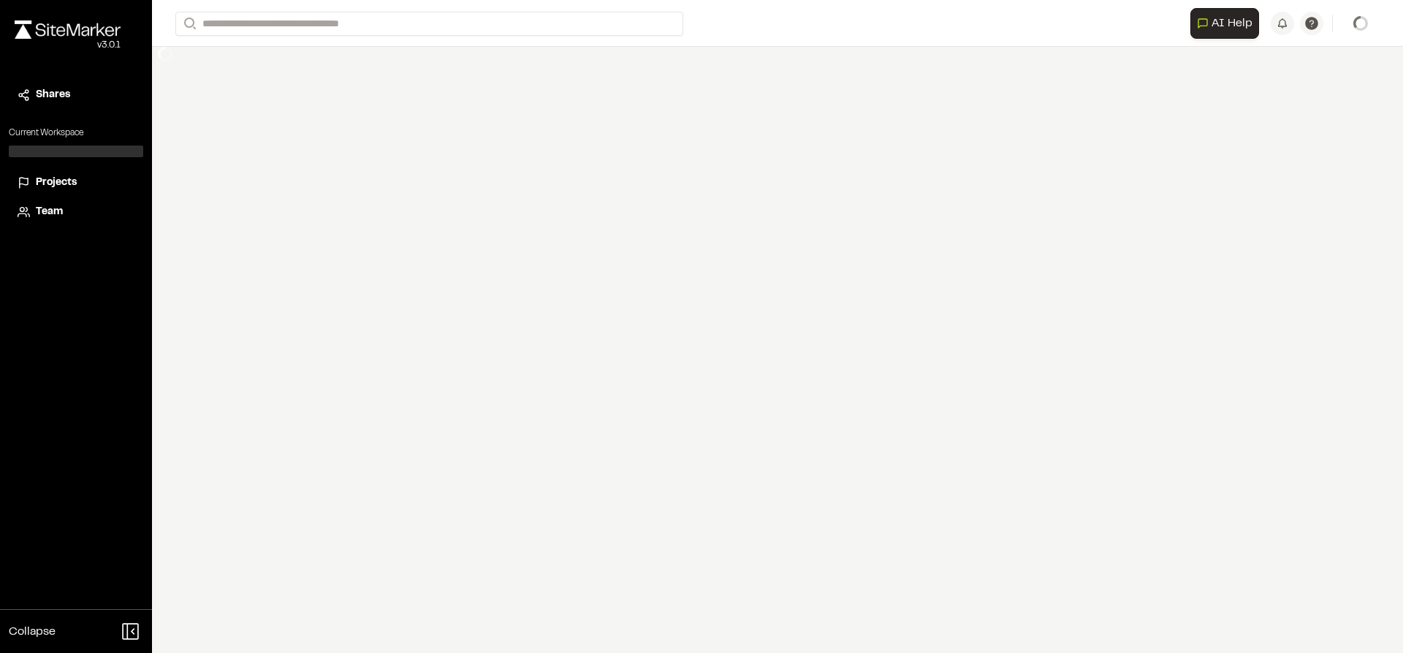 The height and width of the screenshot is (653, 1403). I want to click on span: Team, so click(49, 212).